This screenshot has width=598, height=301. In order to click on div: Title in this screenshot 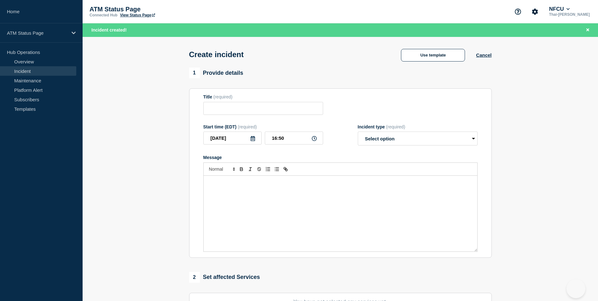, I will do `click(263, 97)`.